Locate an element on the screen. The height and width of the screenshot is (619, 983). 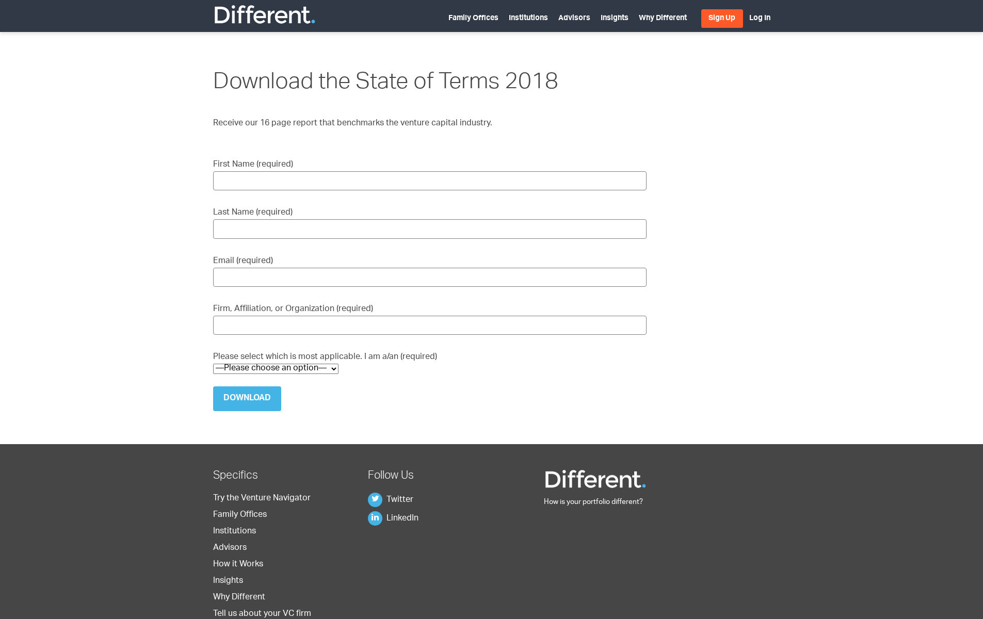
p: How is your portfolio different? is located at coordinates (657, 503).